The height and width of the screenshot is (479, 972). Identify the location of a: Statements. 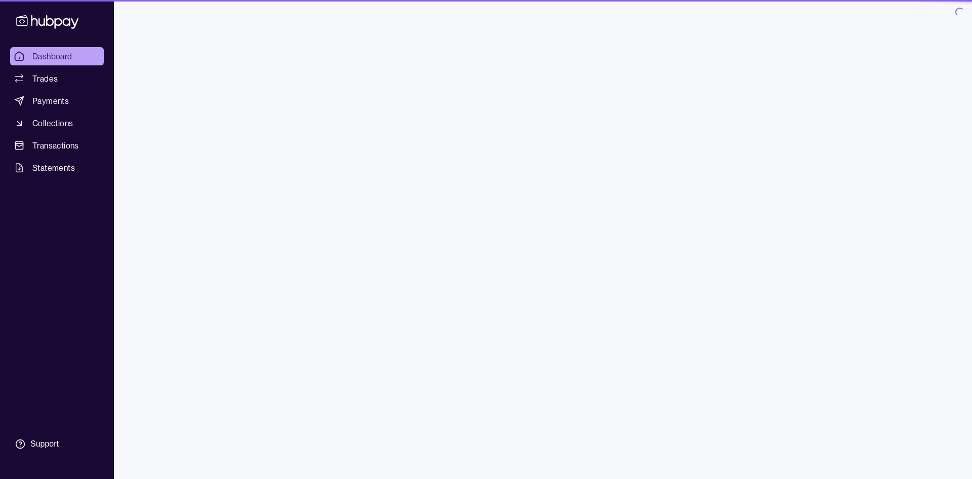
(57, 168).